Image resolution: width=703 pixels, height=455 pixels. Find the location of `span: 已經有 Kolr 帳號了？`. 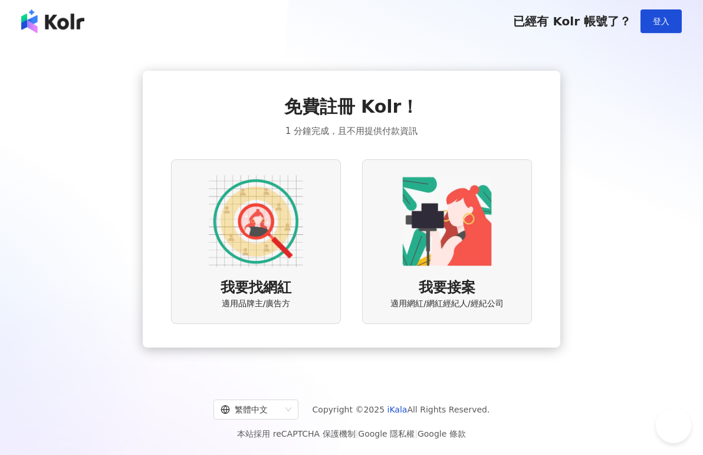

span: 已經有 Kolr 帳號了？ is located at coordinates (572, 21).